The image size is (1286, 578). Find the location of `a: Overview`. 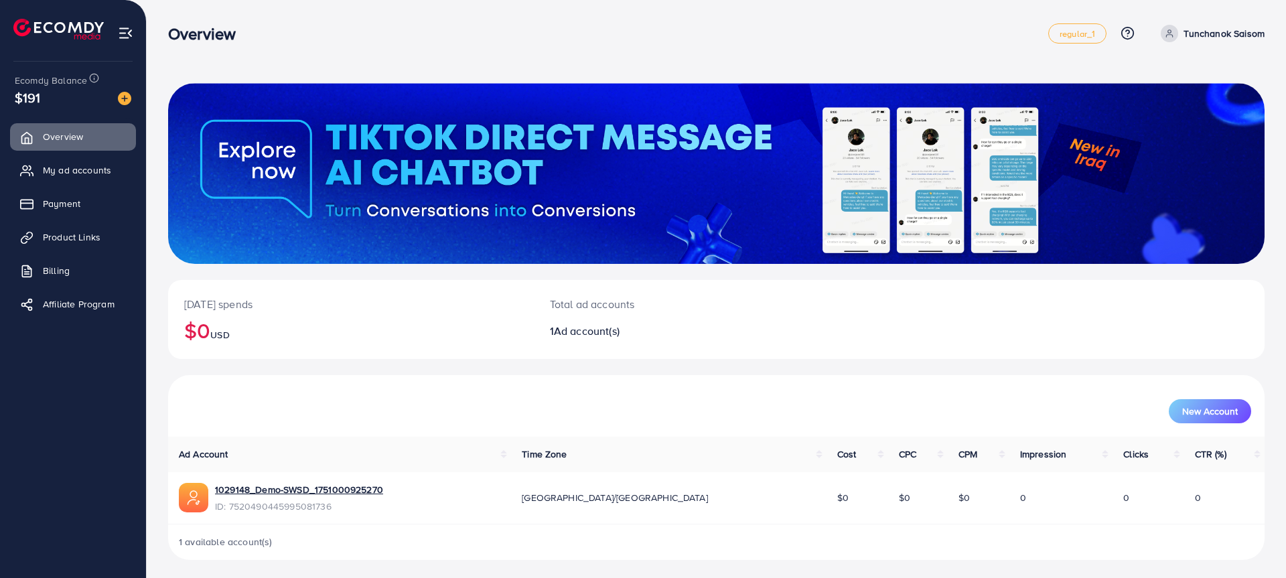

a: Overview is located at coordinates (73, 137).